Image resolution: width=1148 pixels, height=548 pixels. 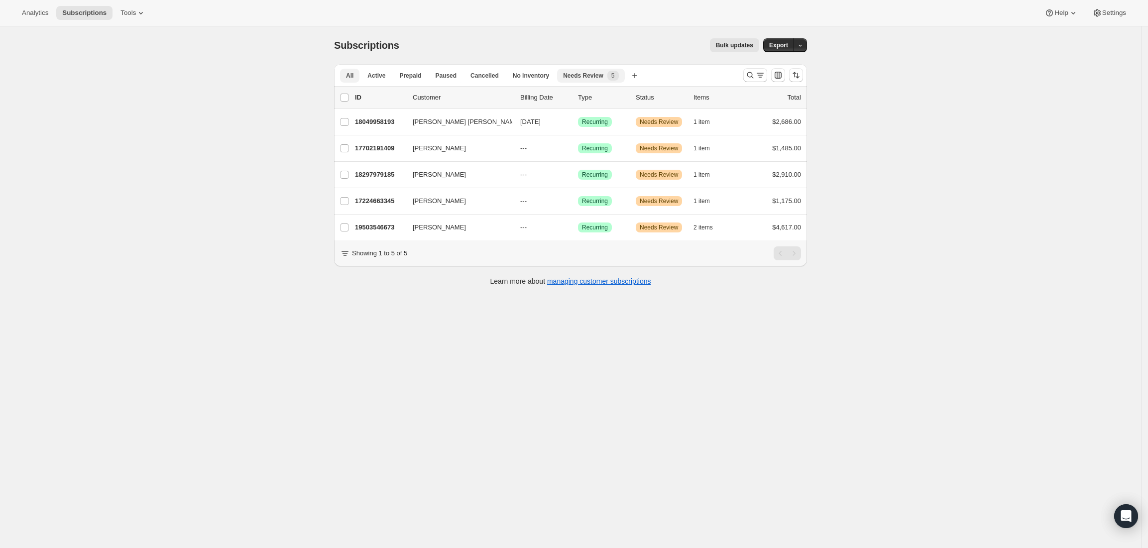 I want to click on span: $2,686.00, so click(x=787, y=121).